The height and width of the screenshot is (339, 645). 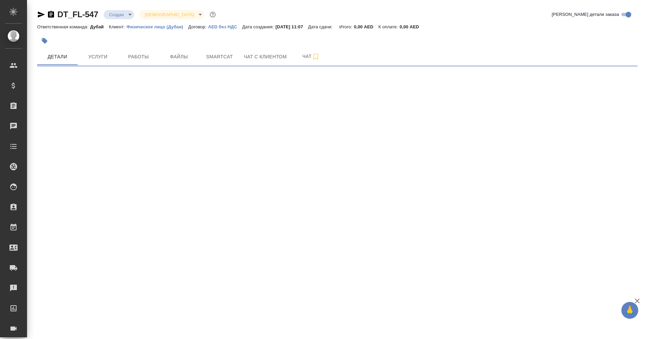 What do you see at coordinates (98, 57) in the screenshot?
I see `span: Услуги` at bounding box center [98, 57].